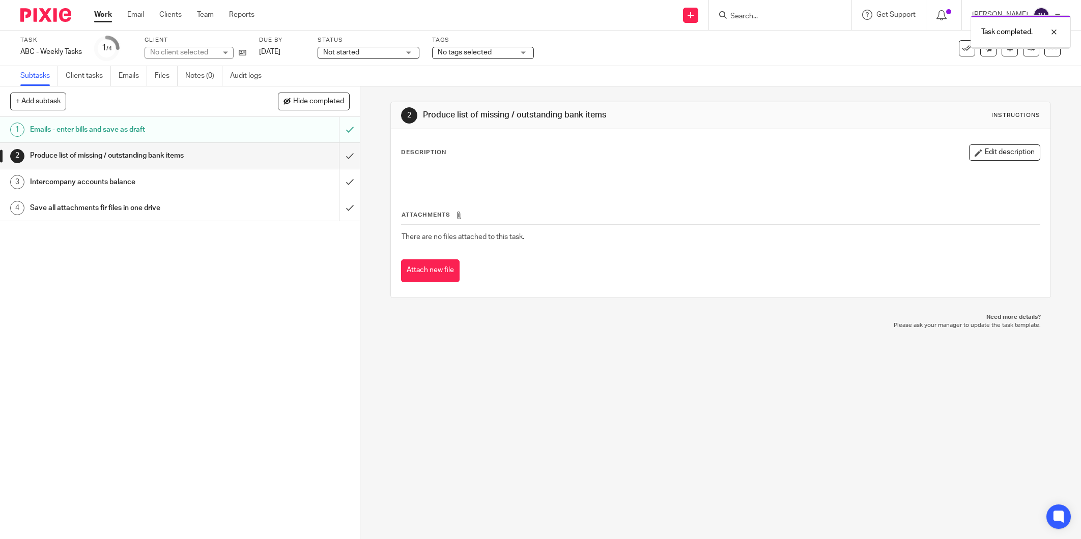 Image resolution: width=1081 pixels, height=539 pixels. What do you see at coordinates (282, 40) in the screenshot?
I see `label: Due by` at bounding box center [282, 40].